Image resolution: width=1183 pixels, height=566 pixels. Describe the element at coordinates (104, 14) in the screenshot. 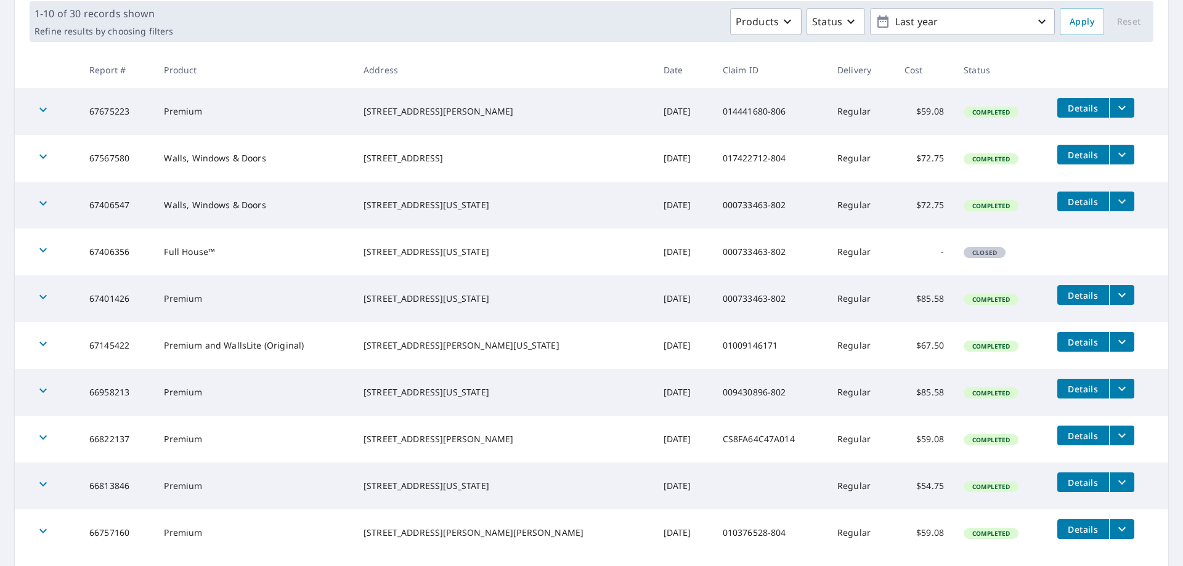

I see `p: 1-10 of 30 records shown` at that location.